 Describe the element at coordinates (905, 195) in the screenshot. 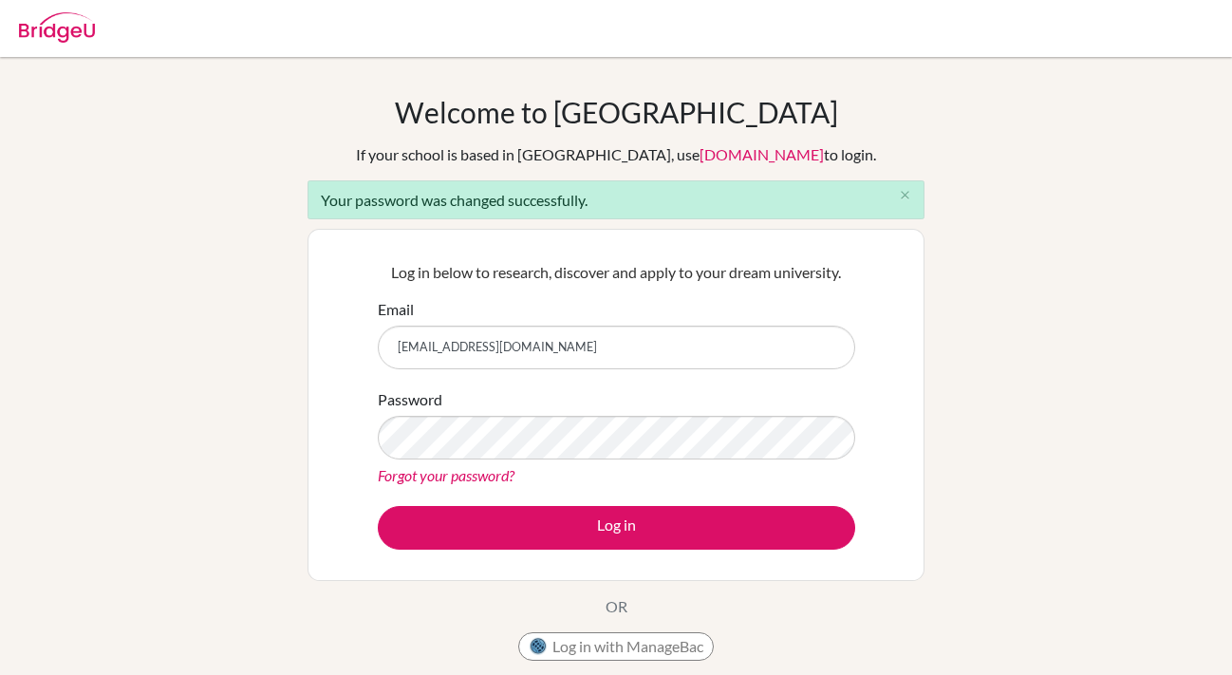

I see `i: close` at that location.